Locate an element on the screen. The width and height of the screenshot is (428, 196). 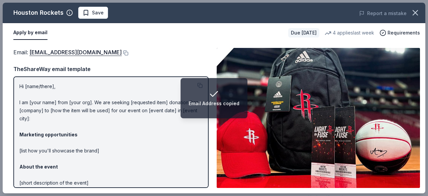
div: 4 applies last week is located at coordinates (350, 33).